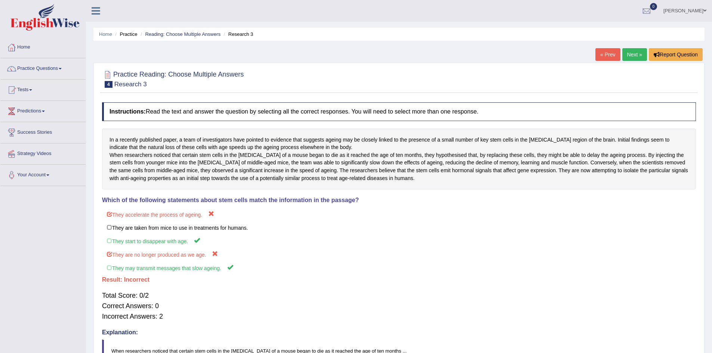 The height and width of the screenshot is (353, 712). Describe the element at coordinates (108, 84) in the screenshot. I see `span: 4` at that location.